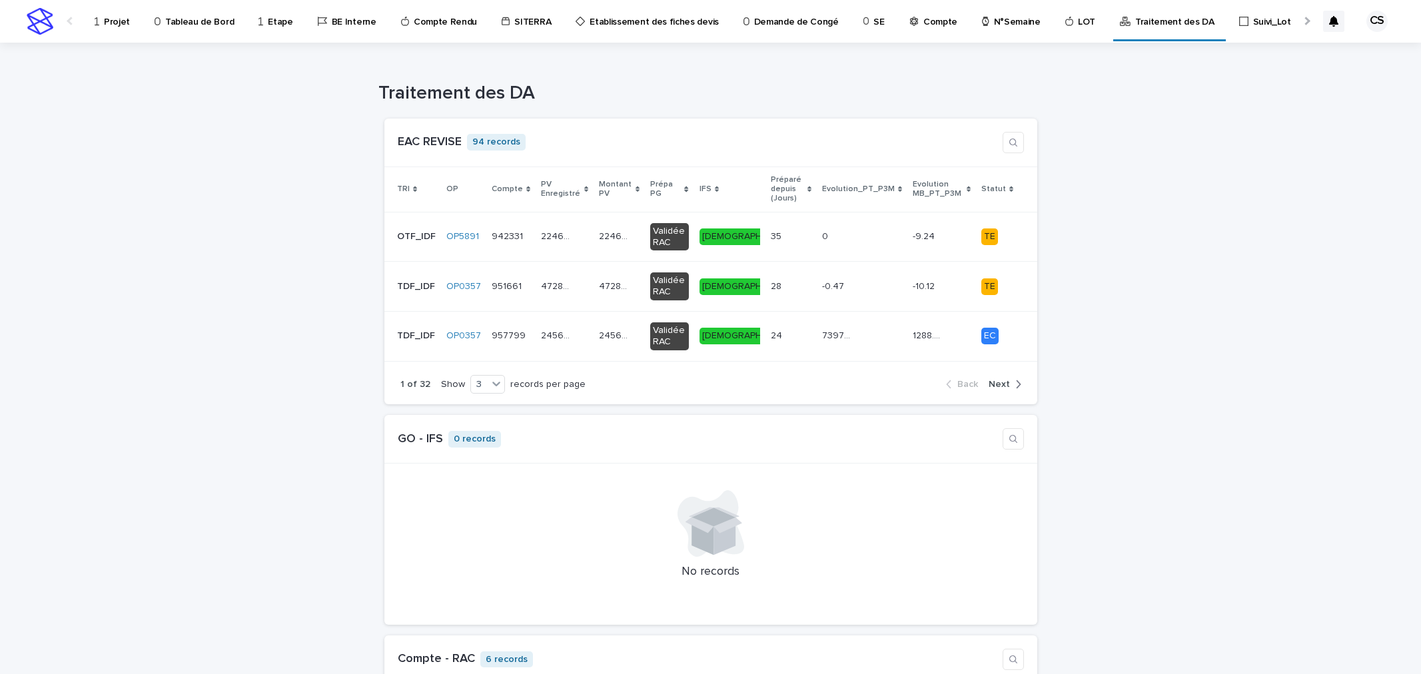 The height and width of the screenshot is (674, 1421). What do you see at coordinates (665, 189) in the screenshot?
I see `p: Prépa PG` at bounding box center [665, 189].